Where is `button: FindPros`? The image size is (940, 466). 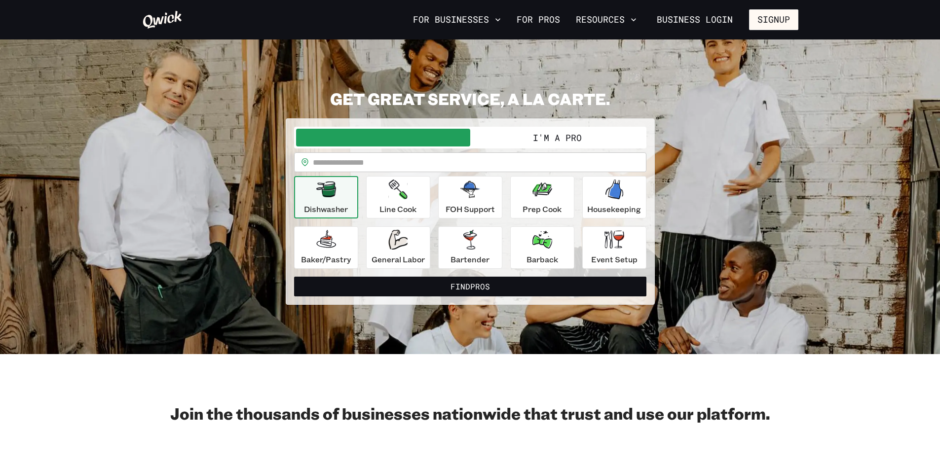
button: FindPros is located at coordinates (470, 287).